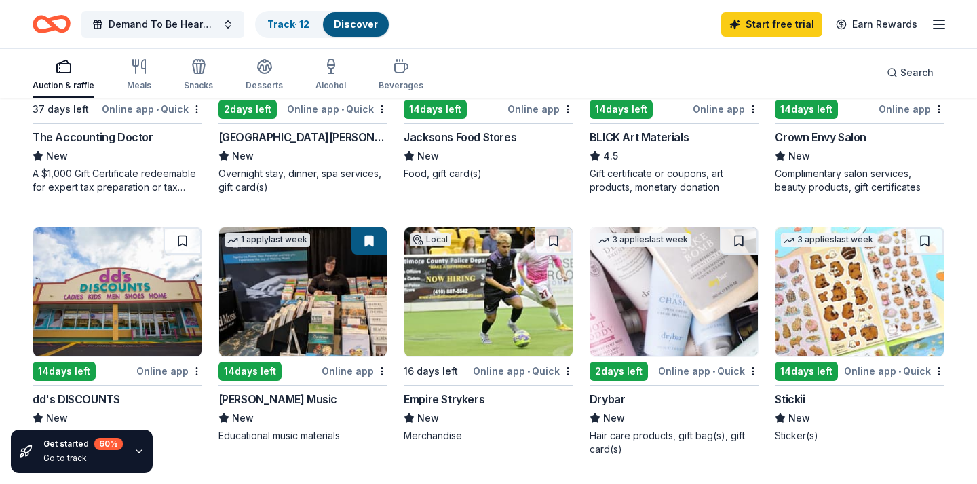 The image size is (977, 484). Describe the element at coordinates (163, 24) in the screenshot. I see `span: Demand To Be Heard Residency Silent Auction` at that location.